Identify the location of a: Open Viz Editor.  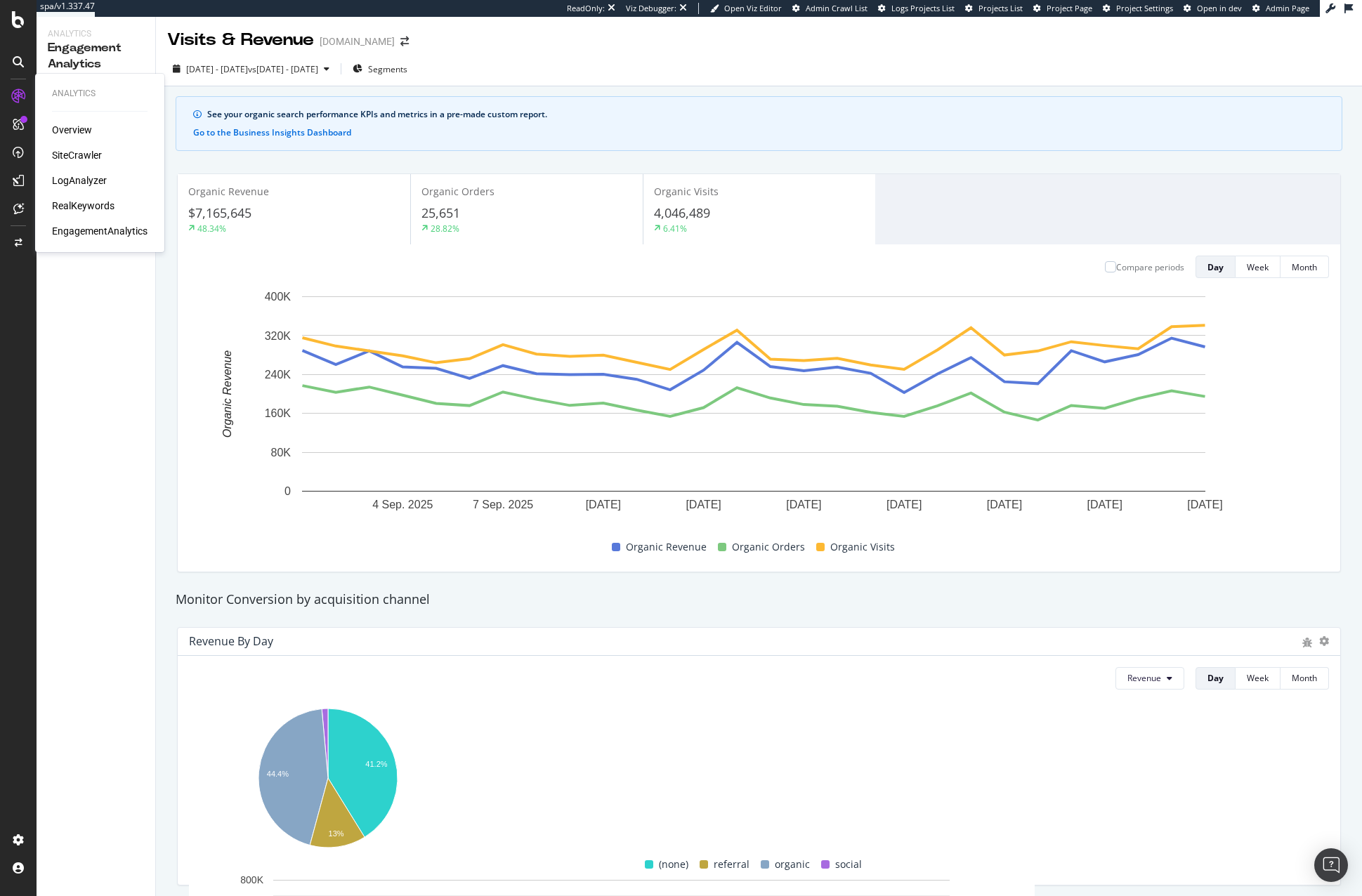
(746, 8).